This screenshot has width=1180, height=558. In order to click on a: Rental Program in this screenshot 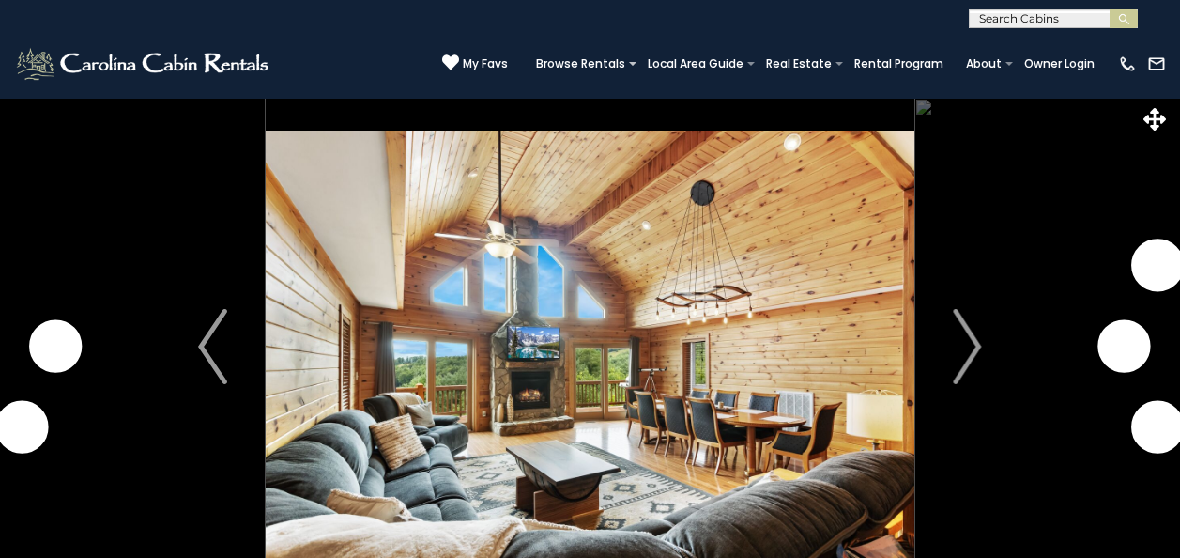, I will do `click(898, 64)`.